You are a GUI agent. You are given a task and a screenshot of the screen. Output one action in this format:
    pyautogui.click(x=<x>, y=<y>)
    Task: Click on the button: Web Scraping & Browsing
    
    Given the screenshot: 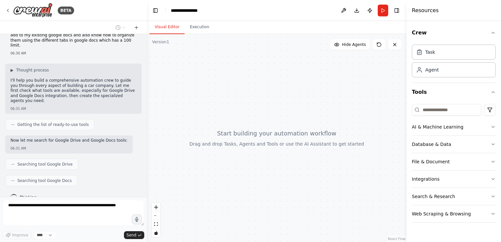 What is the action you would take?
    pyautogui.click(x=454, y=214)
    